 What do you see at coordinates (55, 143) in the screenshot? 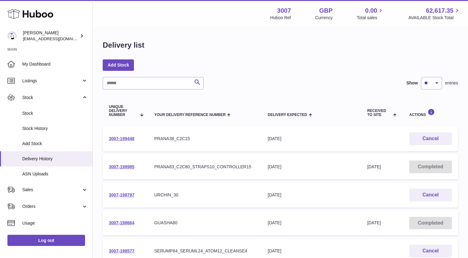
I see `span: Add Stock` at bounding box center [55, 143].